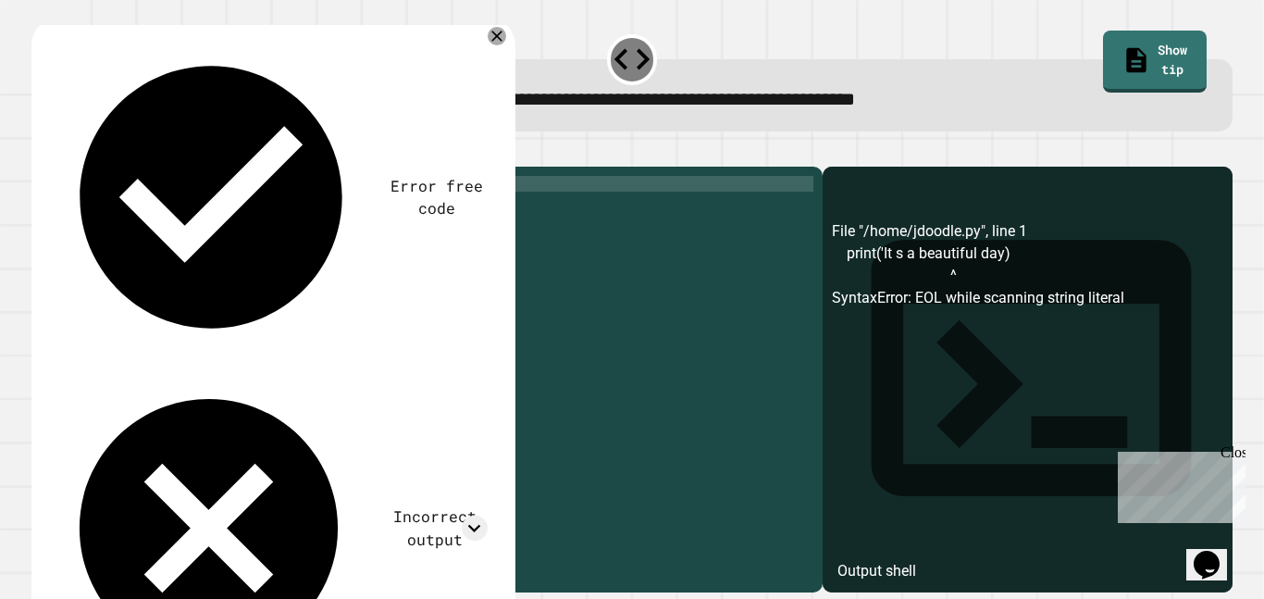 The height and width of the screenshot is (599, 1264). I want to click on div: Chat with us now!Close, so click(68, 62).